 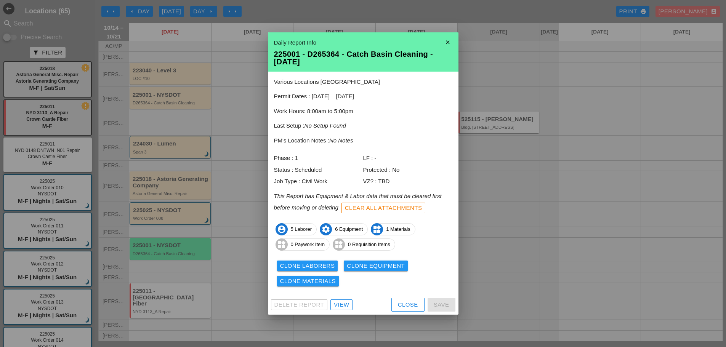 What do you see at coordinates (383, 208) in the screenshot?
I see `div: Clear All Attachments` at bounding box center [383, 208].